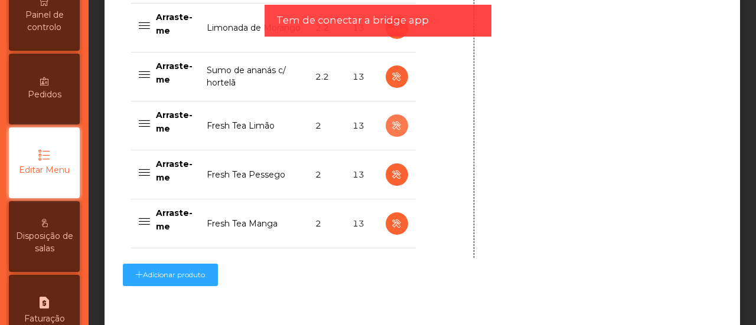  Describe the element at coordinates (44, 303) in the screenshot. I see `i: request_page` at that location.